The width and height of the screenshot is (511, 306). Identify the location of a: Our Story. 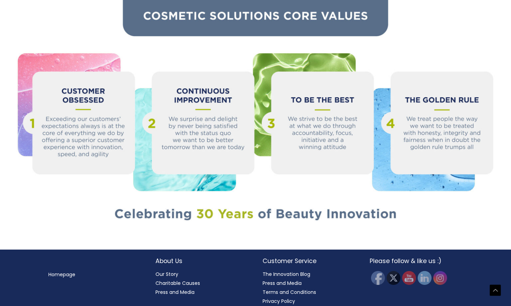
(167, 274).